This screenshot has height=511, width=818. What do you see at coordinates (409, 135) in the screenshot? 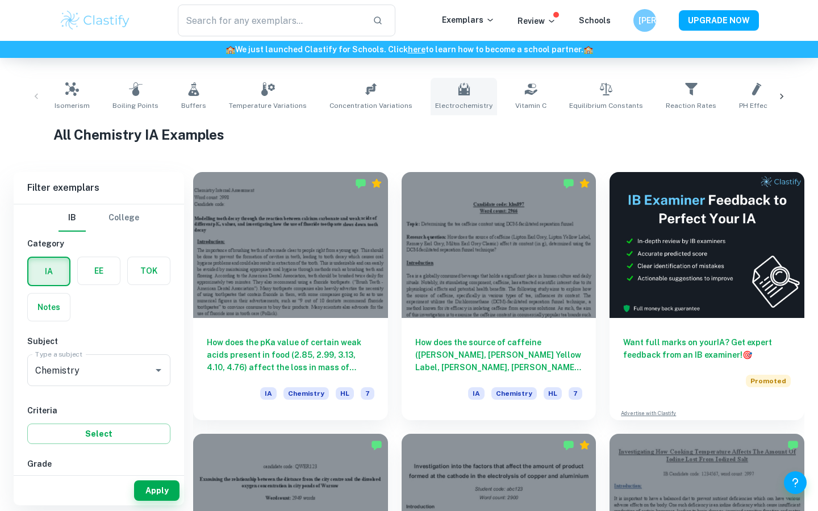
I see `h1: All Chemistry IA Examples` at bounding box center [409, 135].